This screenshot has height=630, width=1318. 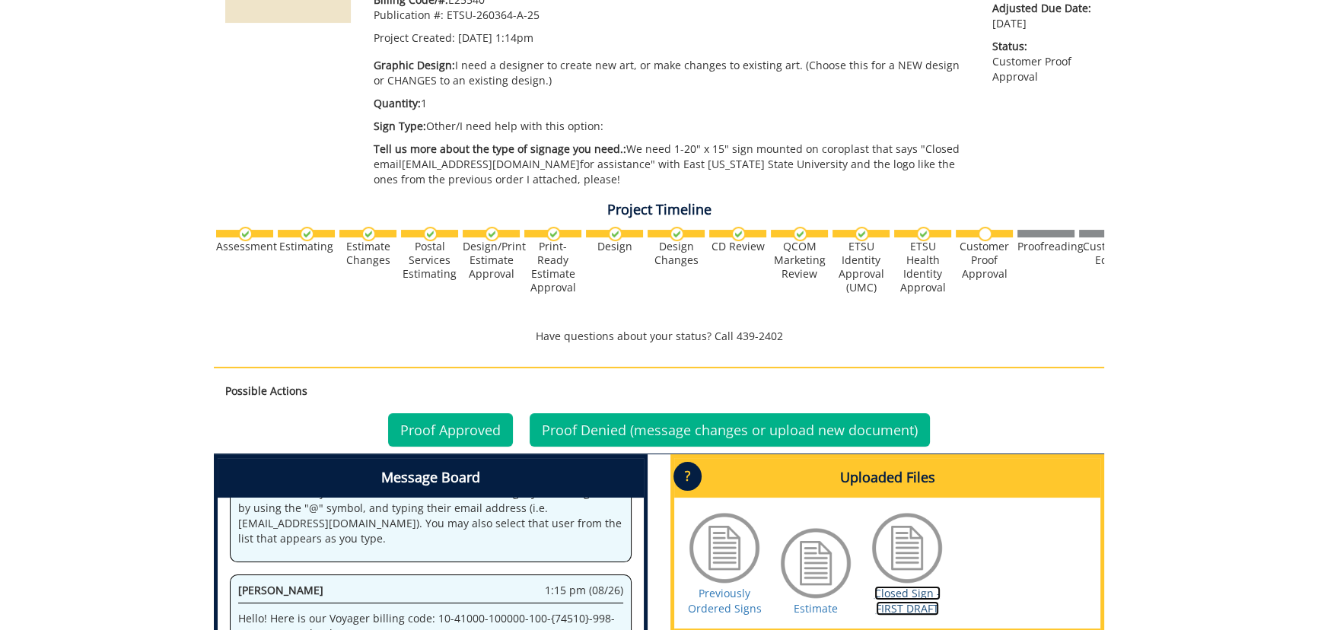 What do you see at coordinates (984, 260) in the screenshot?
I see `div: Customer Proof Approval` at bounding box center [984, 260].